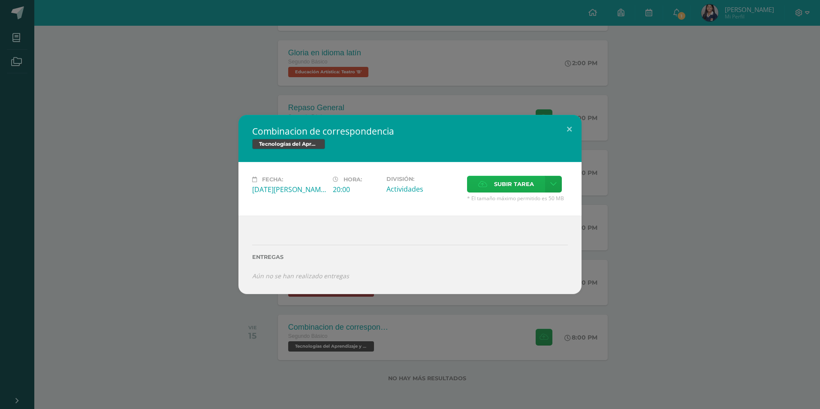 Image resolution: width=820 pixels, height=409 pixels. Describe the element at coordinates (517, 198) in the screenshot. I see `span: * El tamaño máximo permitido es 50 MB` at that location.